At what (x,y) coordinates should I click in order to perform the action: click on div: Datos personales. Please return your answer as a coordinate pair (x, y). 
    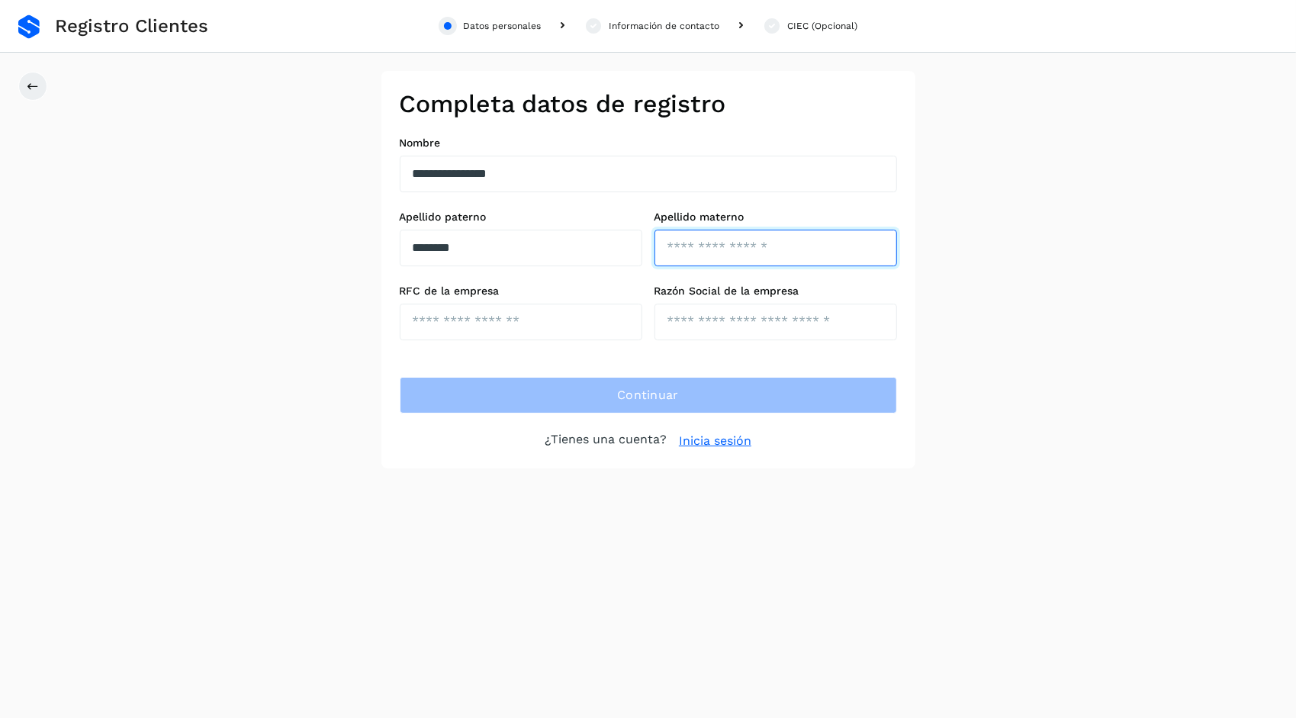
    Looking at the image, I should click on (502, 26).